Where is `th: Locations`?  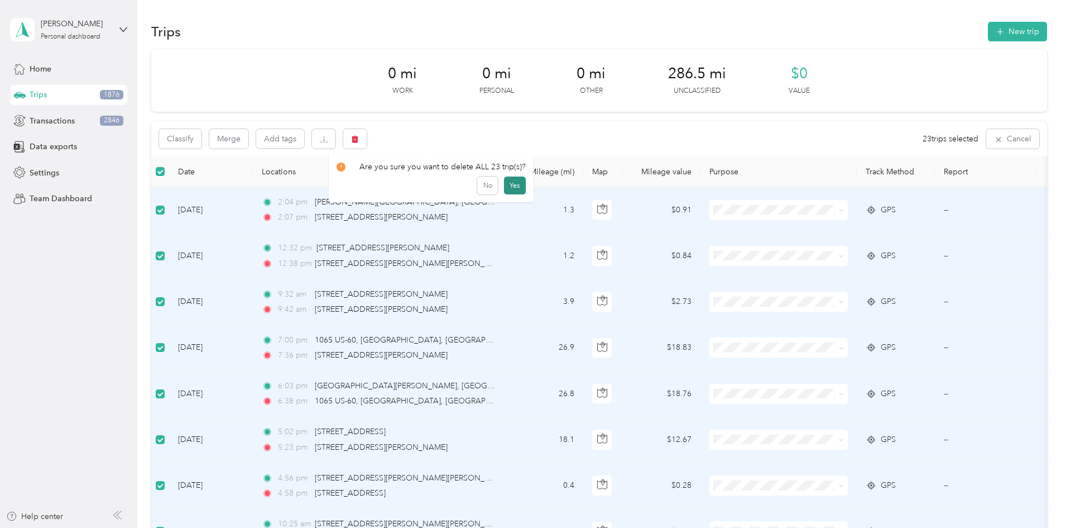 th: Locations is located at coordinates (381, 171).